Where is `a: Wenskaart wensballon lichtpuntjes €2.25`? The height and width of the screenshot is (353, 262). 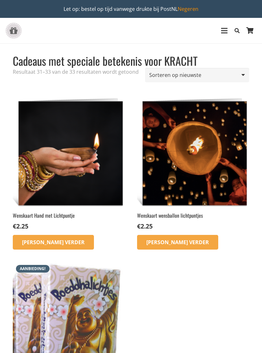 a: Wenskaart wensballon lichtpuntjes €2.25 is located at coordinates (193, 164).